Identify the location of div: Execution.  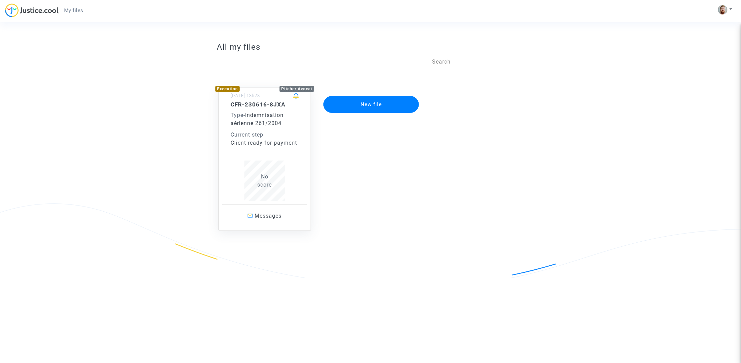
(228, 89).